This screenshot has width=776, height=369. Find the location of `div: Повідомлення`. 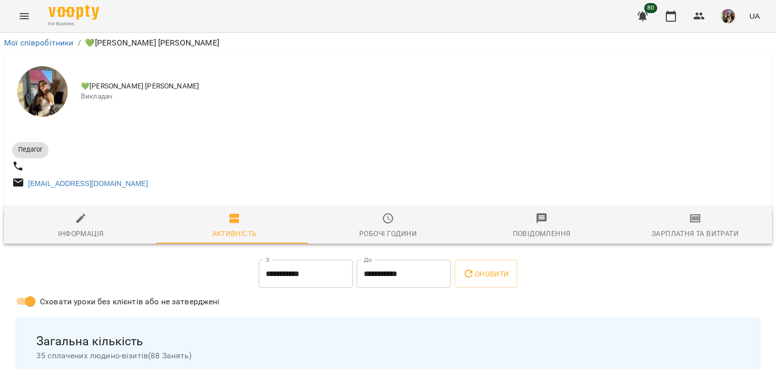

div: Повідомлення is located at coordinates (542, 233).